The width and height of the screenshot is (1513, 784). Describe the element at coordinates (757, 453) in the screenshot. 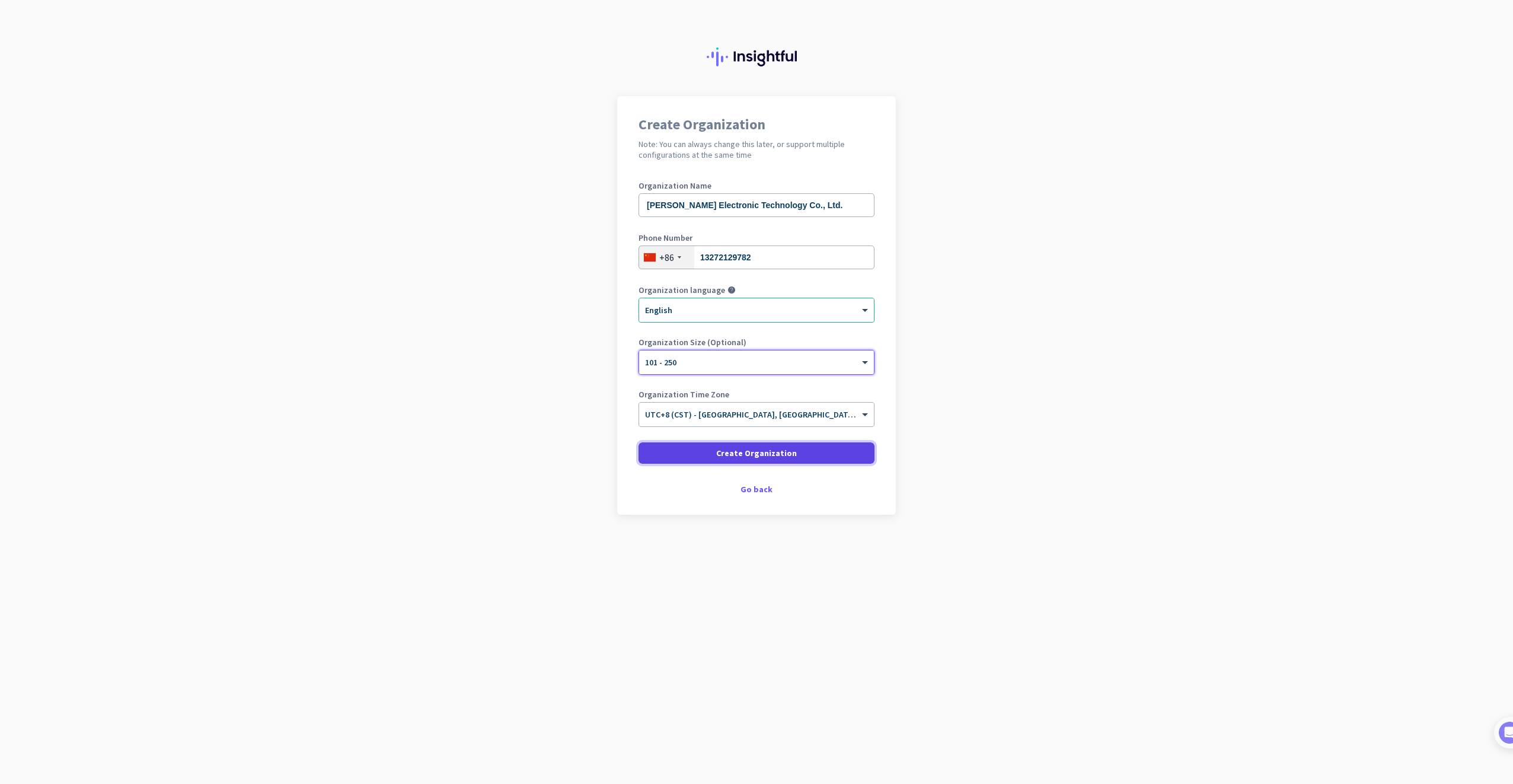

I see `button: Create Organization` at that location.